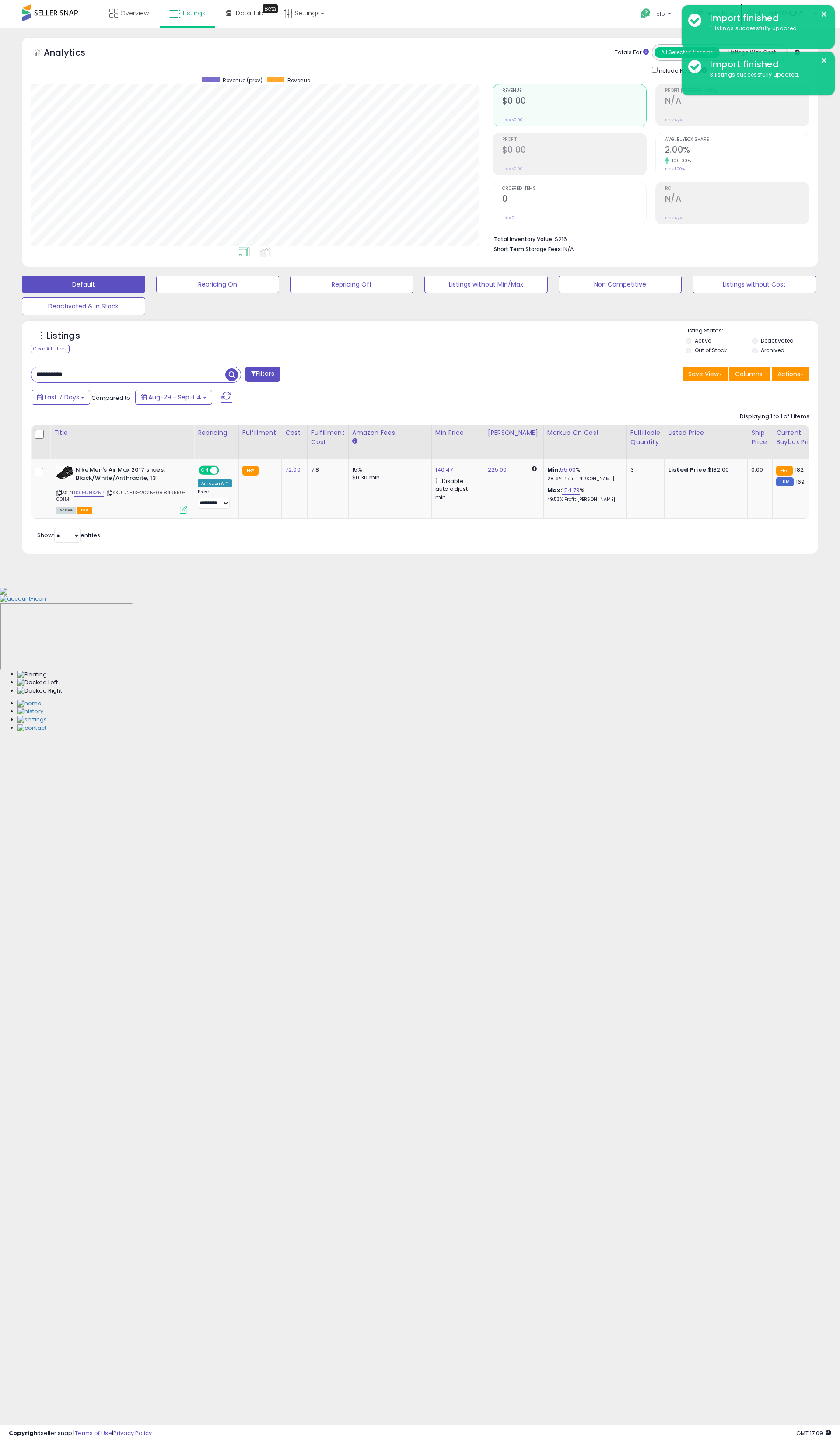 The height and width of the screenshot is (1442, 840). Describe the element at coordinates (508, 218) in the screenshot. I see `small: Prev: 0` at that location.